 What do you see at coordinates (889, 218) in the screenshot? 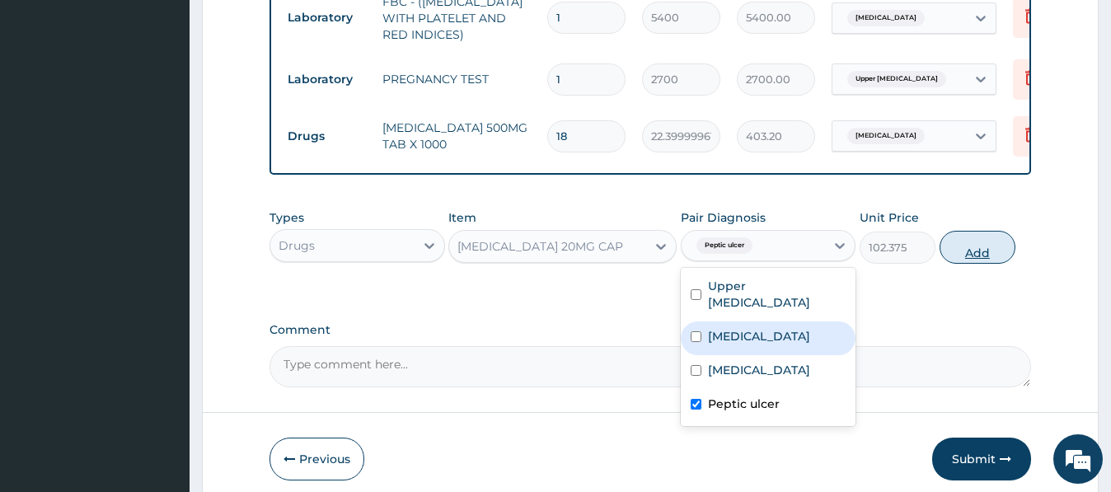
I see `label: Unit Price` at bounding box center [889, 218].